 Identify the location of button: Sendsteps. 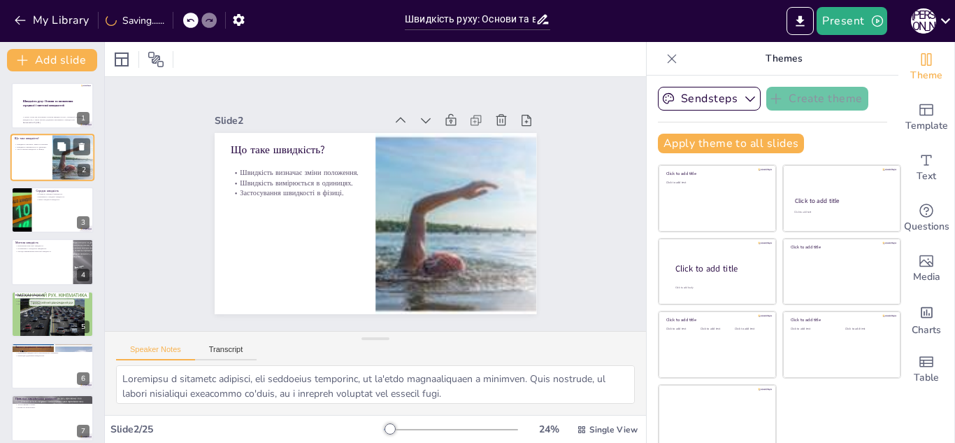
(709, 99).